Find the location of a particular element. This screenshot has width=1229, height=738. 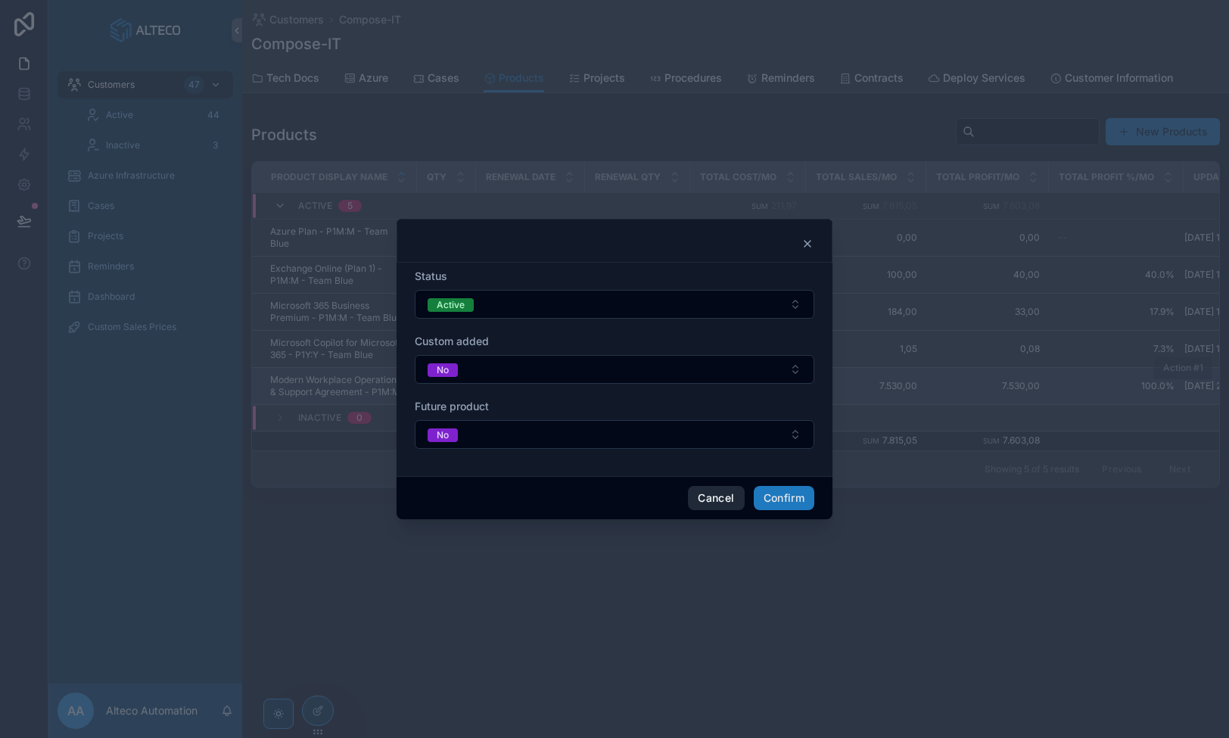

span: Custom added is located at coordinates (452, 340).